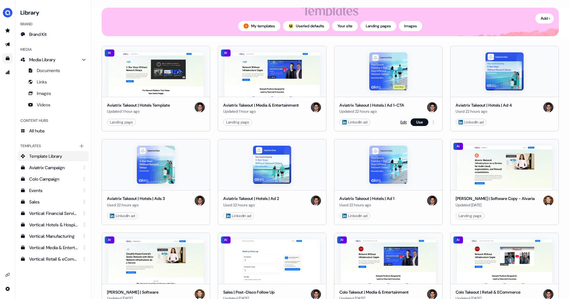 The image size is (569, 299). I want to click on img: Sales | Post-Disco Follow Up, so click(272, 262).